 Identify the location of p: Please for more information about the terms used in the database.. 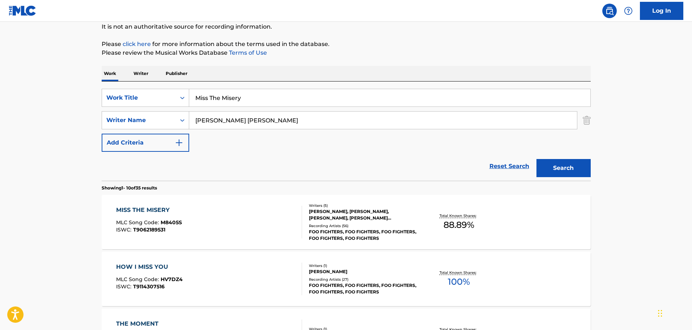
(346, 44).